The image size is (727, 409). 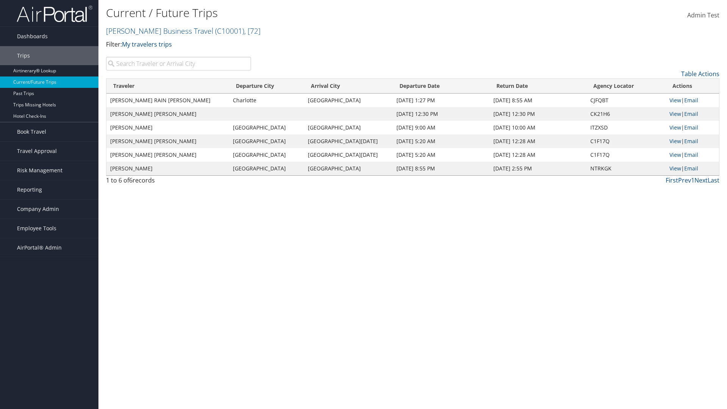 What do you see at coordinates (32, 36) in the screenshot?
I see `span: Dashboards` at bounding box center [32, 36].